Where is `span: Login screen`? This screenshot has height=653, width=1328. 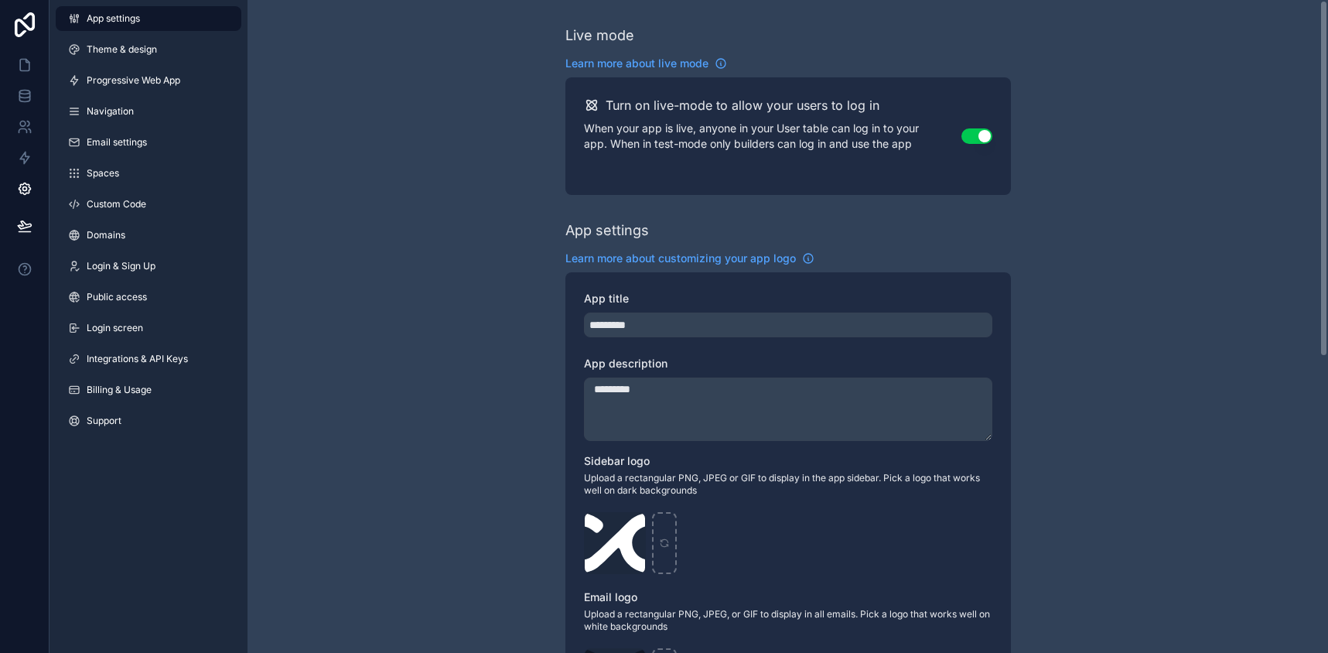
span: Login screen is located at coordinates (114, 328).